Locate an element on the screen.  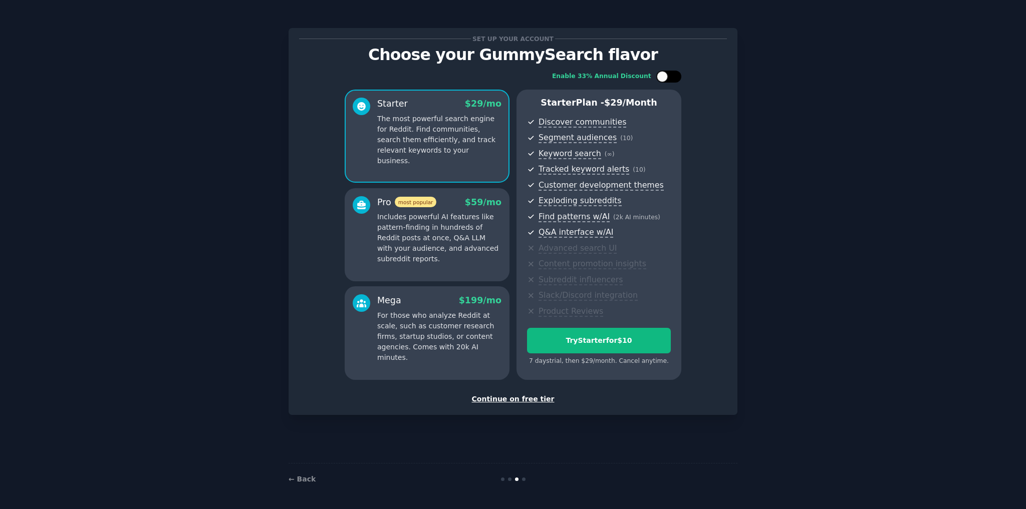
span: Product Reviews is located at coordinates (570, 312).